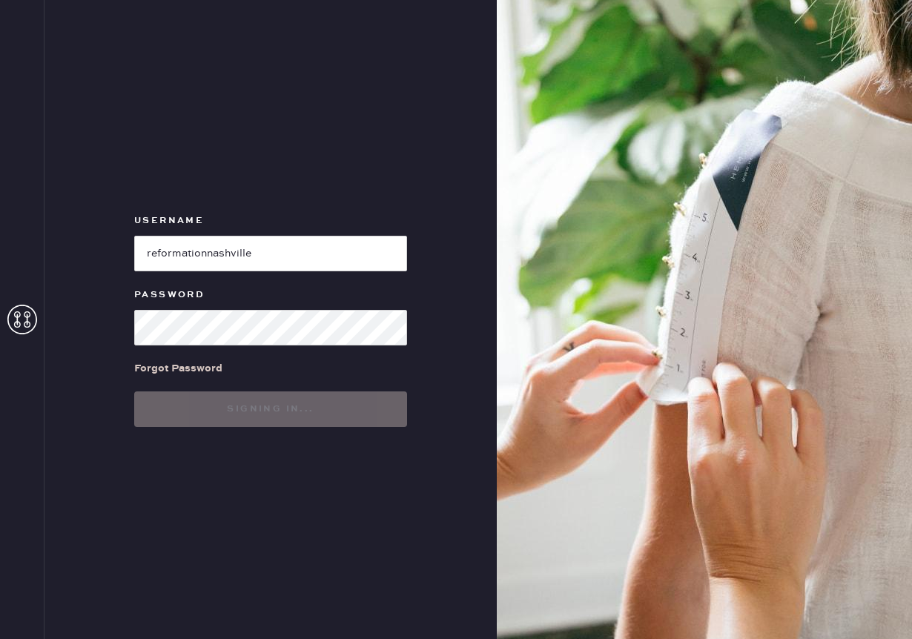 The image size is (912, 639). I want to click on div: Forgot Password, so click(178, 368).